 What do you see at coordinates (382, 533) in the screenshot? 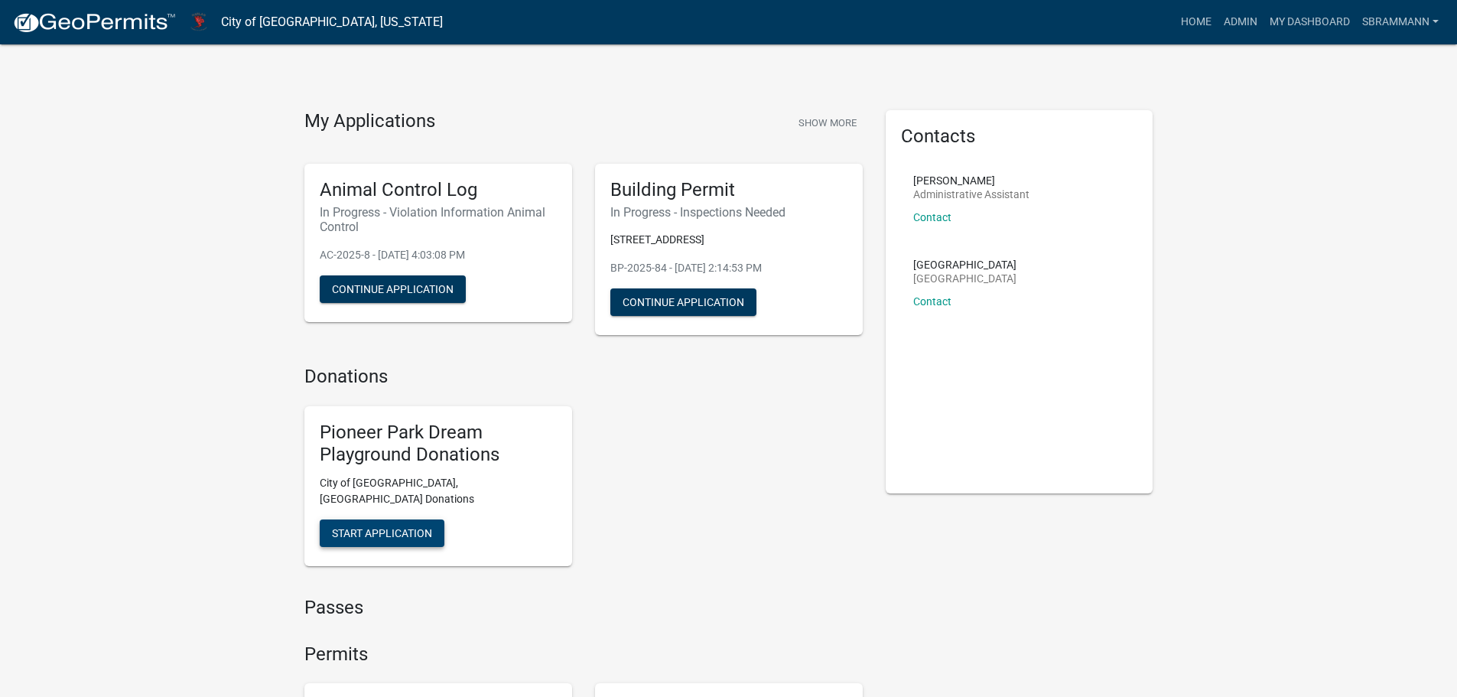
I see `button: Start Application` at bounding box center [382, 533].